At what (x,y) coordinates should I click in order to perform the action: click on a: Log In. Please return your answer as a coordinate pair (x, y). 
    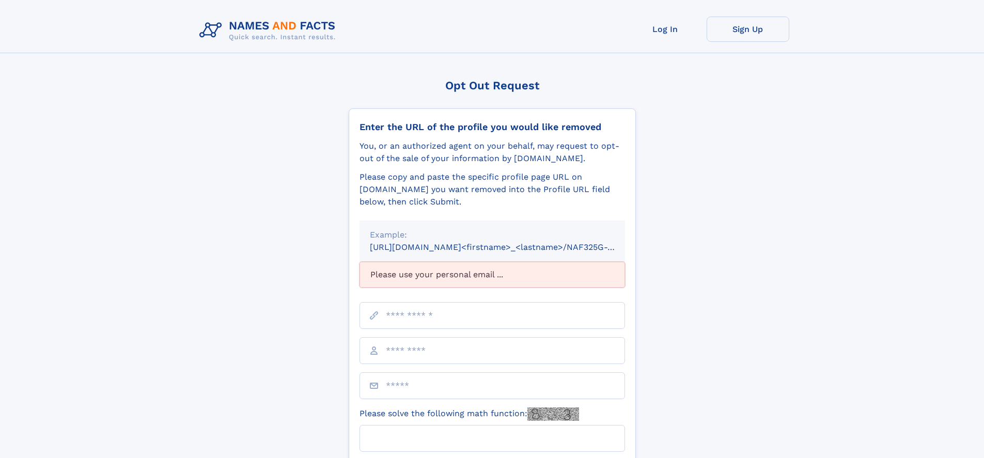
    Looking at the image, I should click on (665, 29).